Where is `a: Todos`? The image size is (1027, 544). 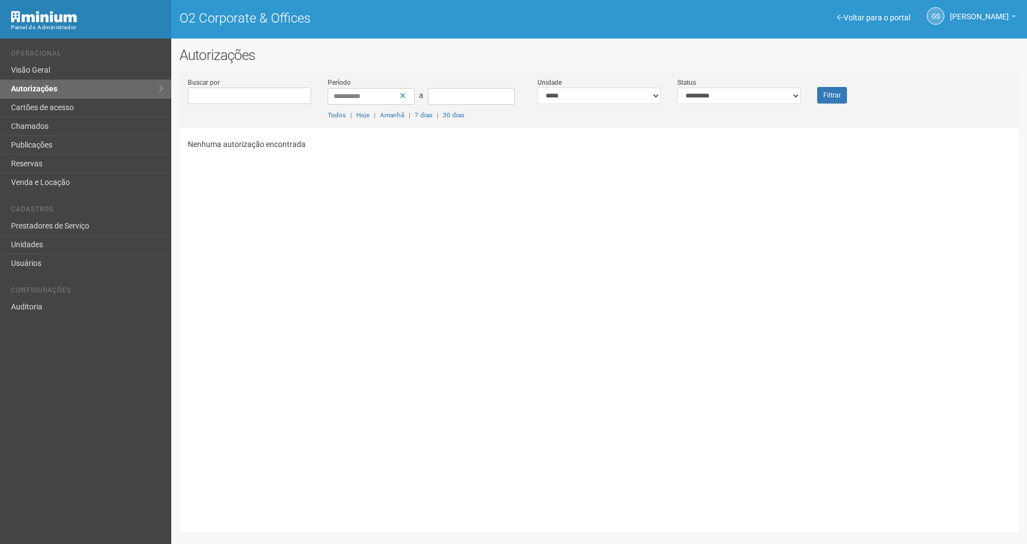
a: Todos is located at coordinates (336, 115).